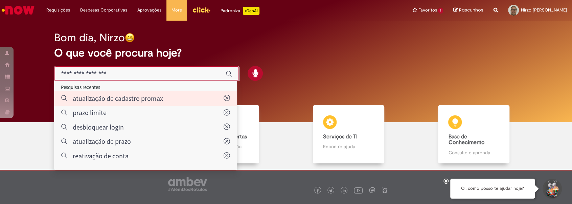  What do you see at coordinates (428, 10) in the screenshot?
I see `span: Favoritos` at bounding box center [428, 10].